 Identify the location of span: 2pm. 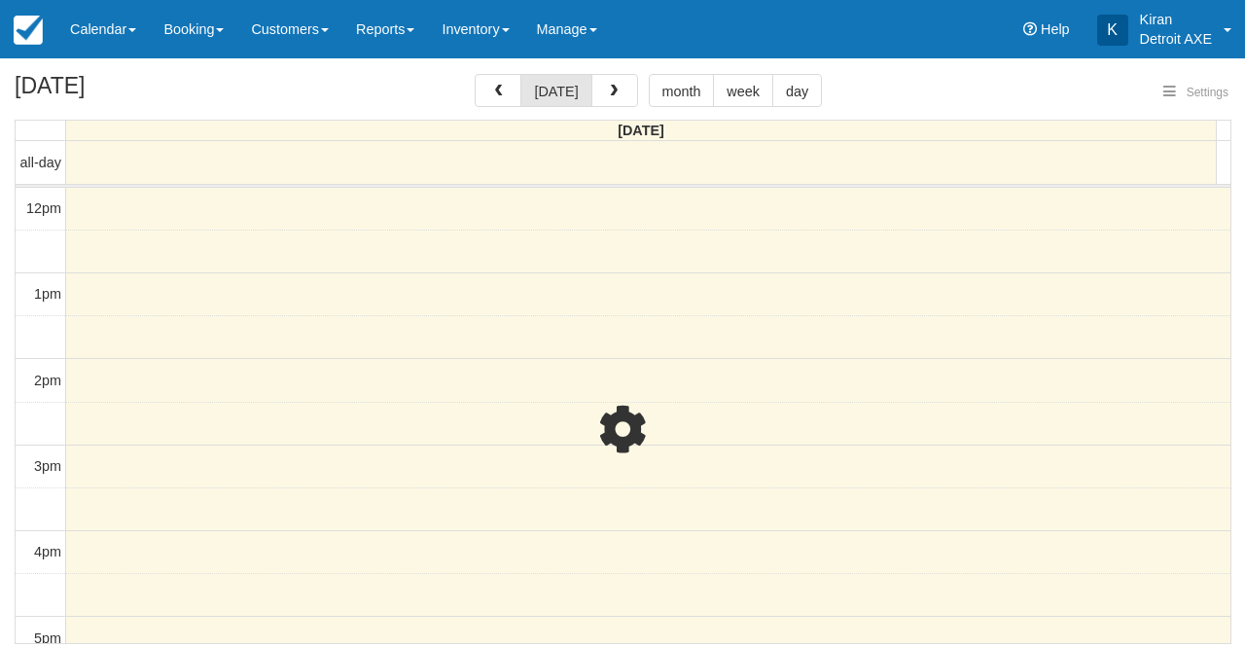
(48, 380).